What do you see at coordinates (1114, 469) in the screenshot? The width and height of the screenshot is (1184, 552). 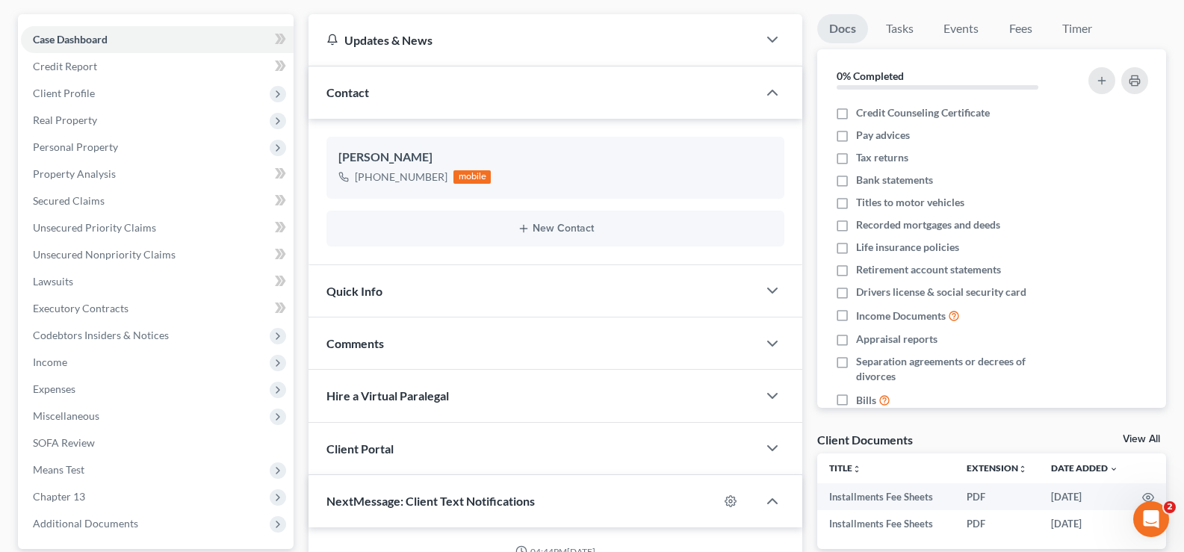 I see `i: expand_more` at bounding box center [1114, 469].